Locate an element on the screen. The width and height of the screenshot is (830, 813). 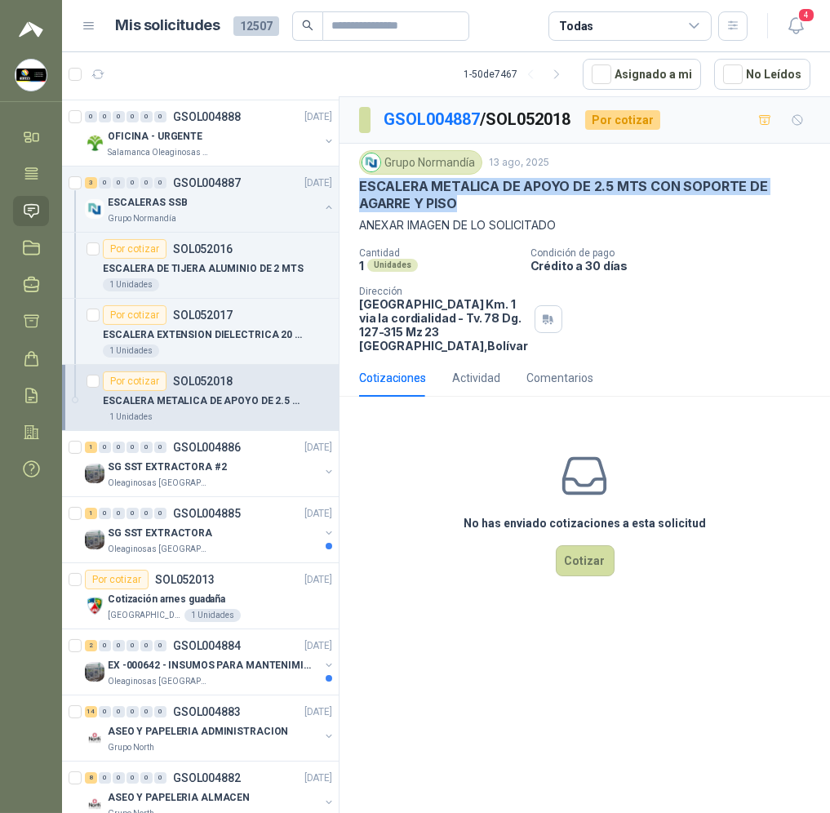
p: SG SST EXTRACTORA #2 is located at coordinates (167, 467).